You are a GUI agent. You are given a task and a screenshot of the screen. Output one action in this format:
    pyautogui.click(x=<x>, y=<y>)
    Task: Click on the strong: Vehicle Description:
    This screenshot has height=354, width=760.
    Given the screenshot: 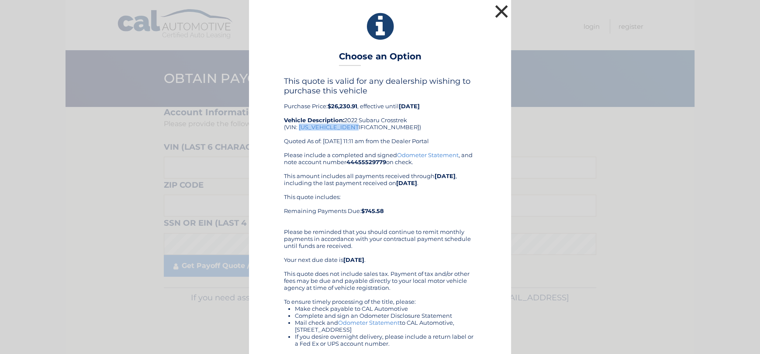 What is the action you would take?
    pyautogui.click(x=314, y=120)
    